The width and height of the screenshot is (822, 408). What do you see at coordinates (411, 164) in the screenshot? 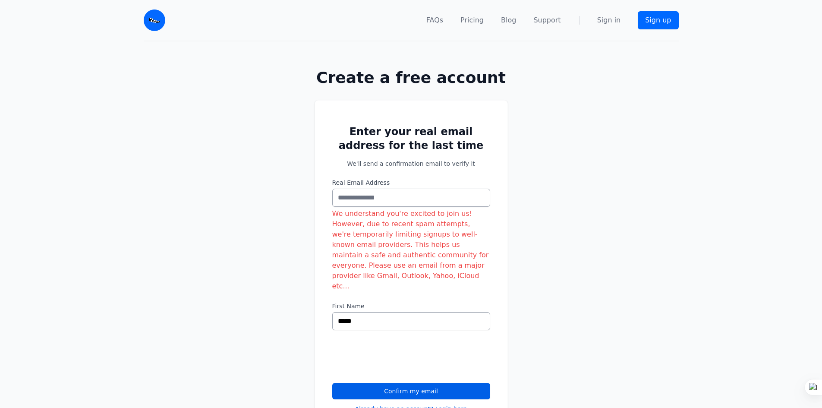
I see `p: We'll send a confirmation email to verify it` at bounding box center [411, 164].